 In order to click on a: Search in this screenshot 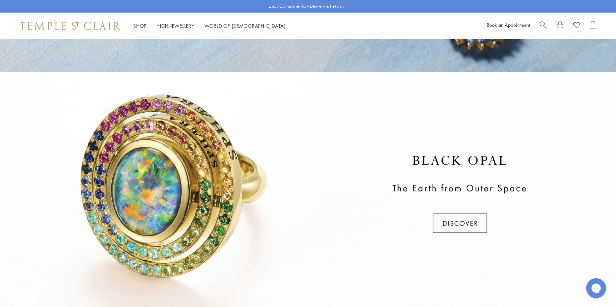, I will do `click(543, 26)`.